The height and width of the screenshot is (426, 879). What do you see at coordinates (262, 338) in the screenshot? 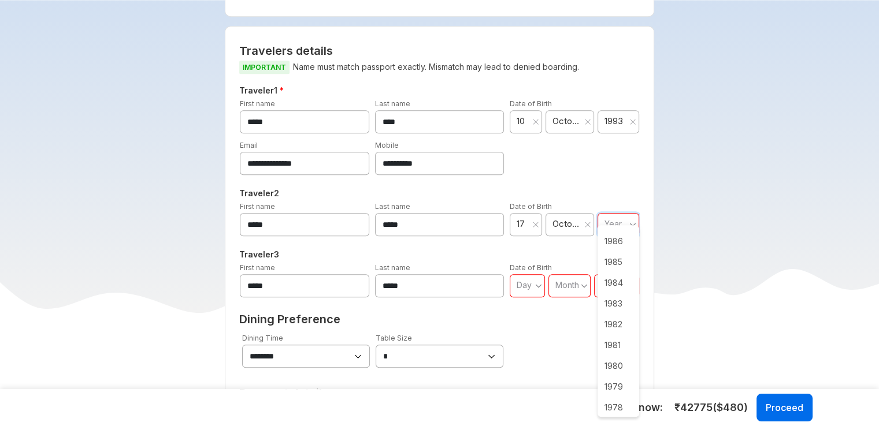
I see `label: Dining Time` at bounding box center [262, 338].